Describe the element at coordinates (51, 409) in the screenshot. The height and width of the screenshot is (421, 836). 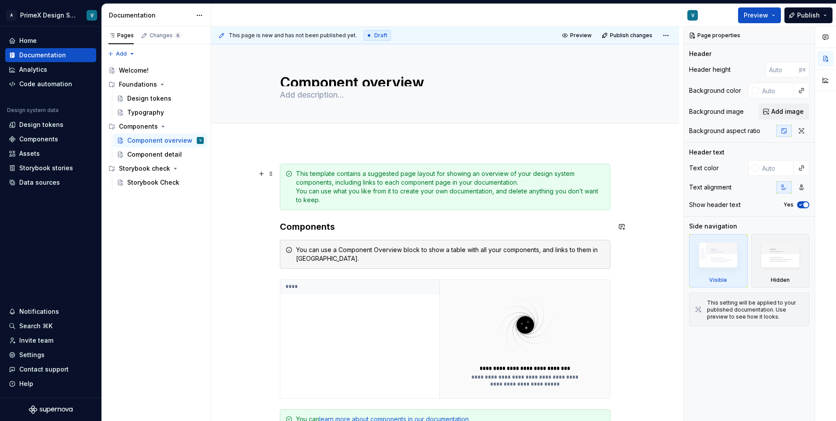
I see `svg: Supernova Logo` at that location.